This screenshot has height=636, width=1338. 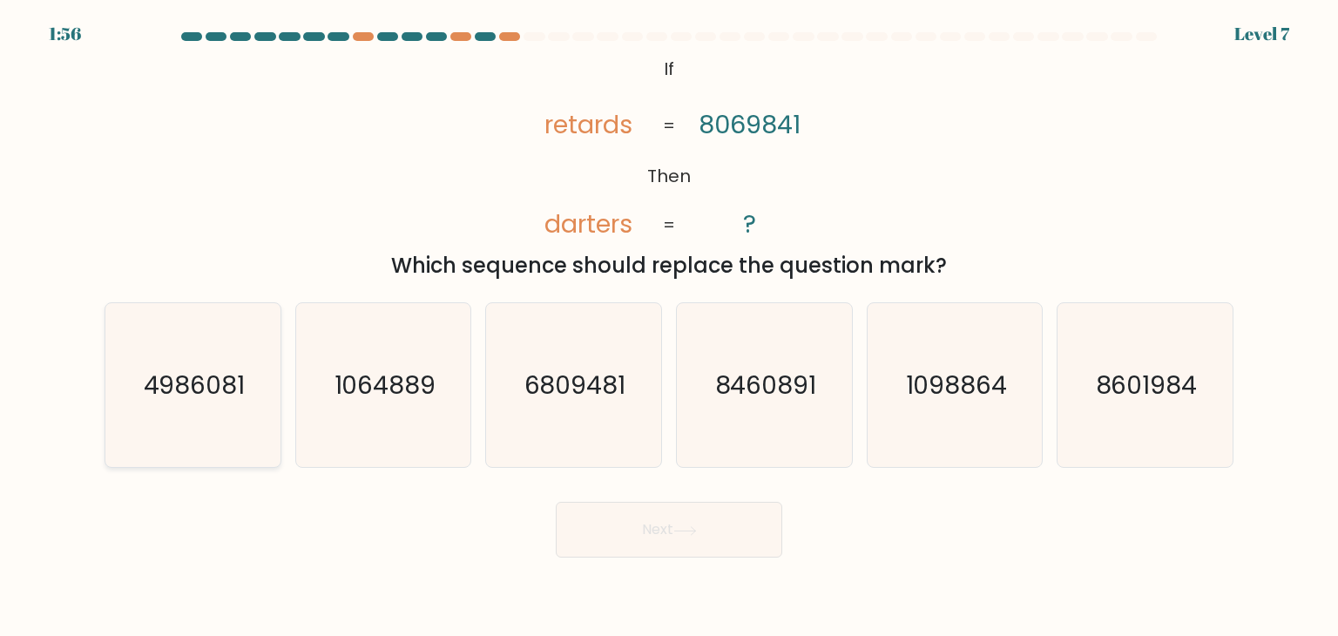 What do you see at coordinates (956, 385) in the screenshot?
I see `text: 1098864` at bounding box center [956, 385].